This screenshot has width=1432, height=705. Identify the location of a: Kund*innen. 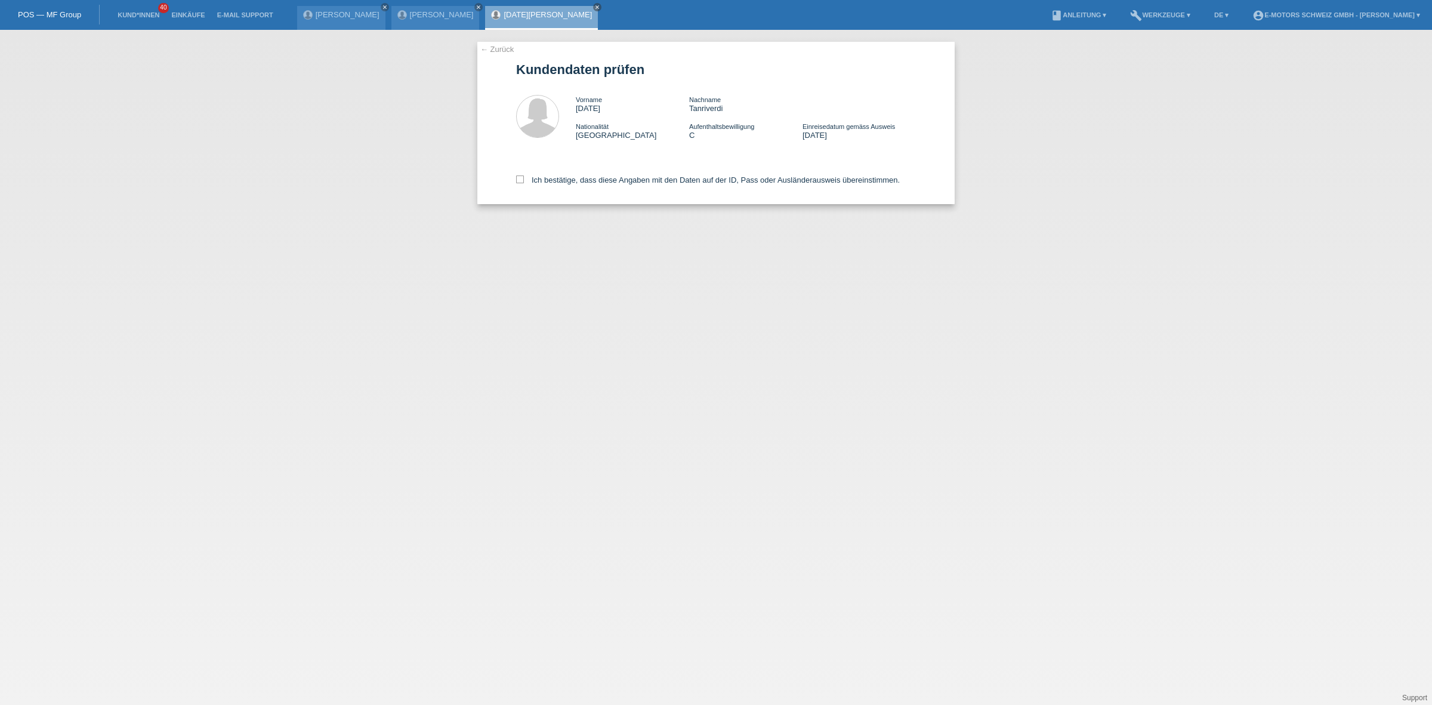
(138, 15).